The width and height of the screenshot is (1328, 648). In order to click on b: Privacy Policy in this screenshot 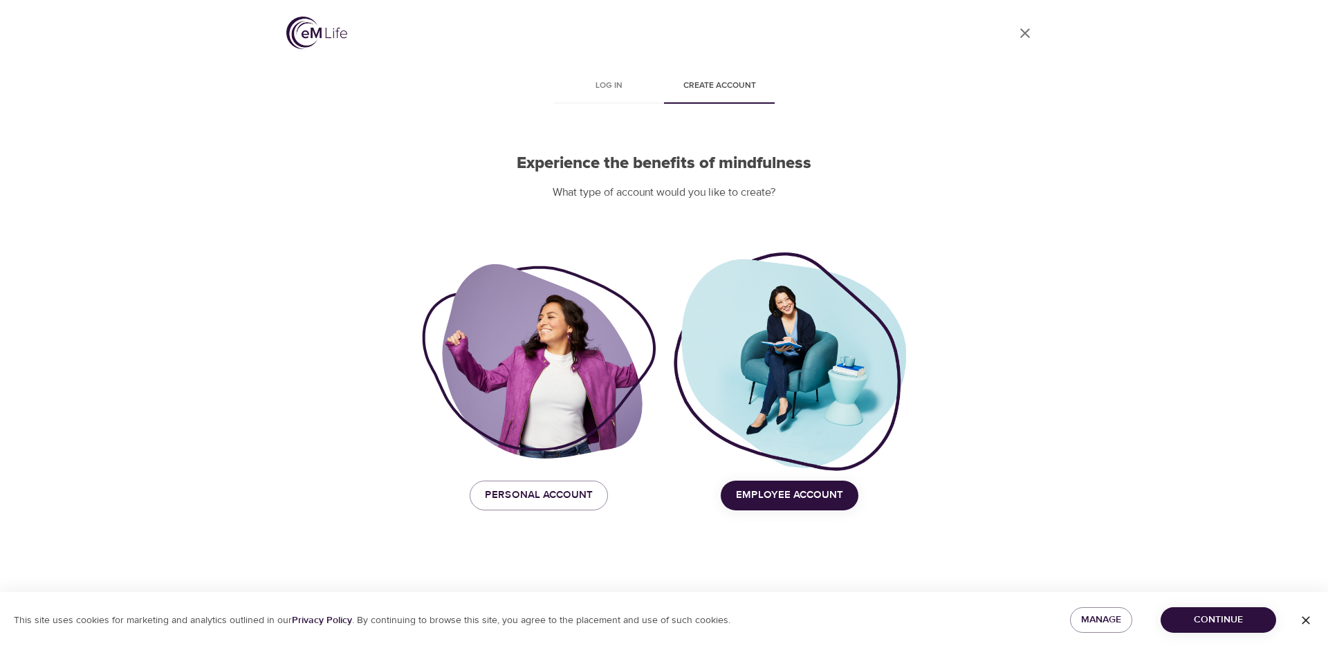, I will do `click(322, 620)`.